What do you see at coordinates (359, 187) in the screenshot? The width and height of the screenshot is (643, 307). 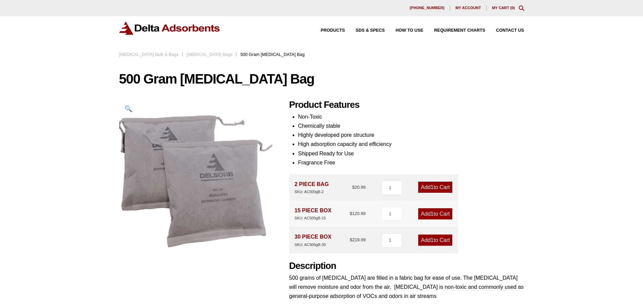 I see `bdi: 20.99` at bounding box center [359, 187].